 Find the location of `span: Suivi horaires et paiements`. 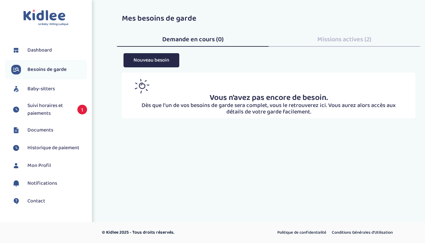

span: Suivi horaires et paiements is located at coordinates (49, 110).